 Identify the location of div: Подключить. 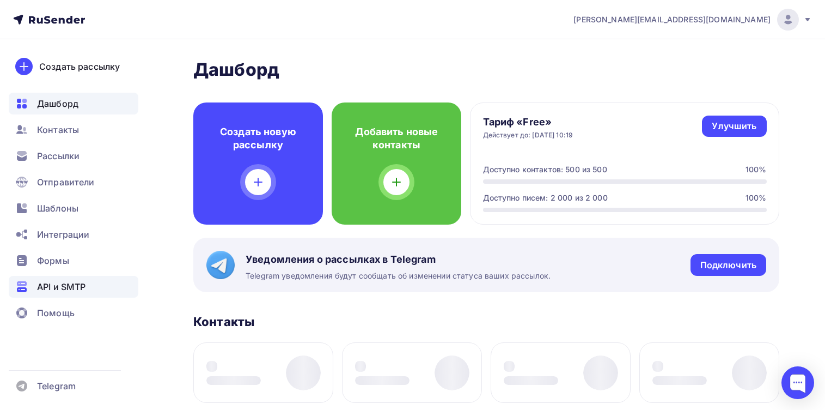
(728, 265).